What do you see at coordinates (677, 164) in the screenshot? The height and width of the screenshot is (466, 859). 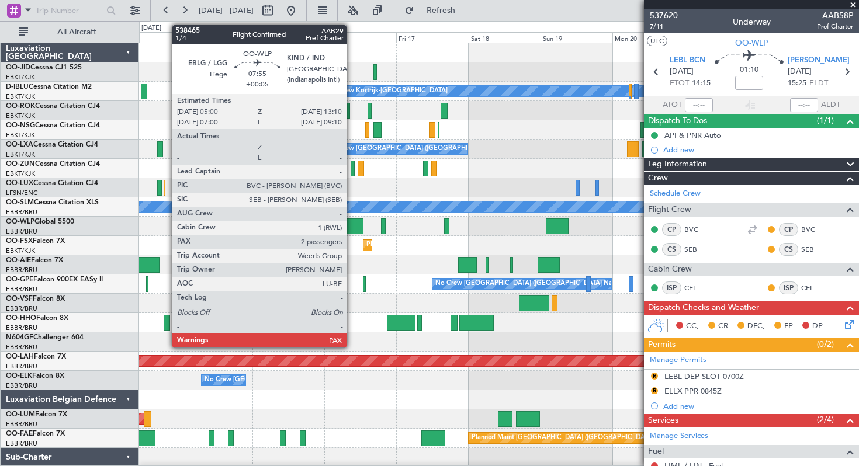 I see `span: Leg Information` at bounding box center [677, 164].